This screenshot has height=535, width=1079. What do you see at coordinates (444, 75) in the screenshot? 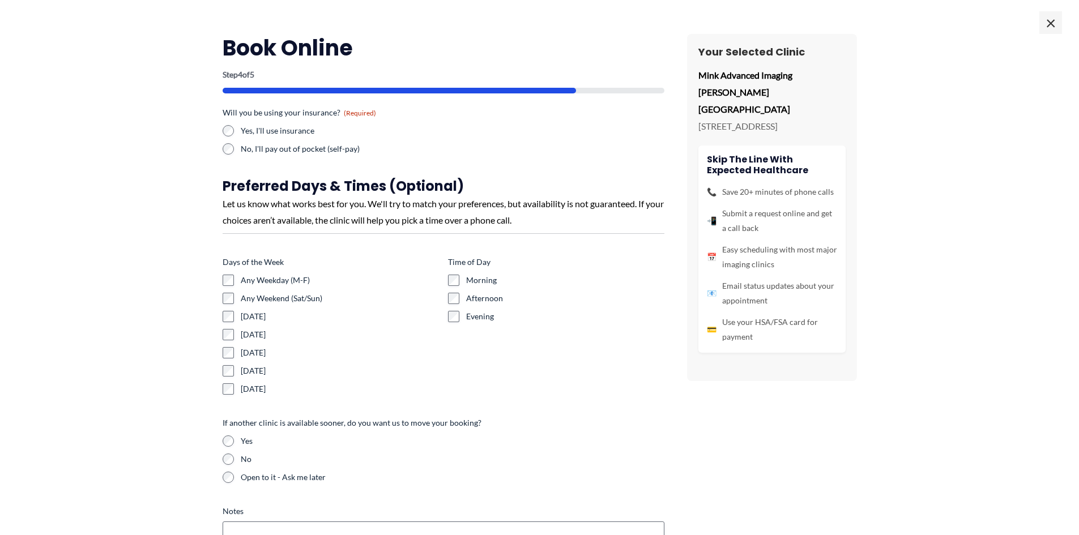
I see `p: Step of` at bounding box center [444, 75].